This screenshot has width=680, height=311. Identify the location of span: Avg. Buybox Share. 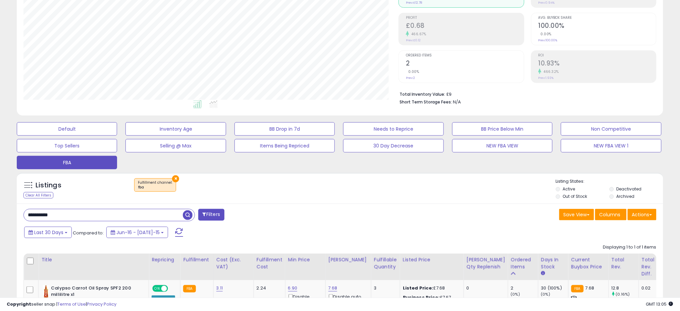
(597, 18).